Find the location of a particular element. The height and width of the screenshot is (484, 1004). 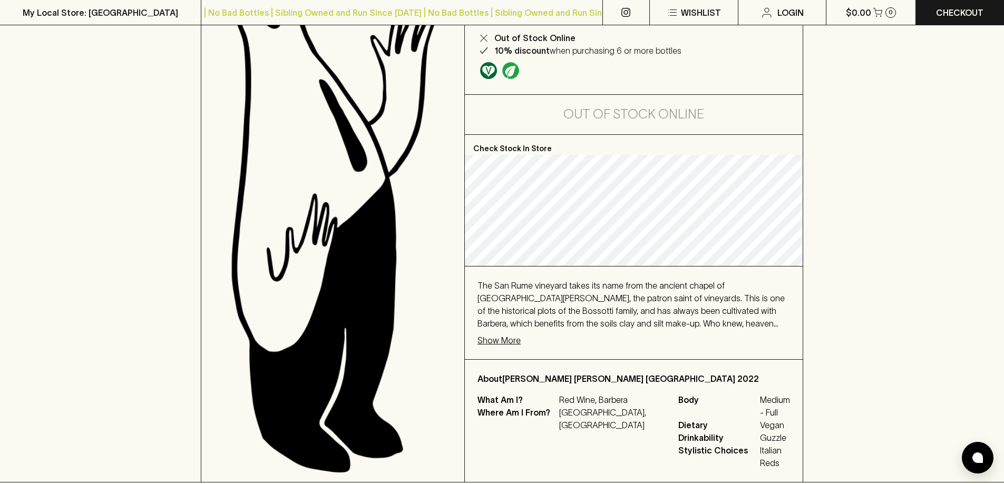

p: Login is located at coordinates (790, 13).